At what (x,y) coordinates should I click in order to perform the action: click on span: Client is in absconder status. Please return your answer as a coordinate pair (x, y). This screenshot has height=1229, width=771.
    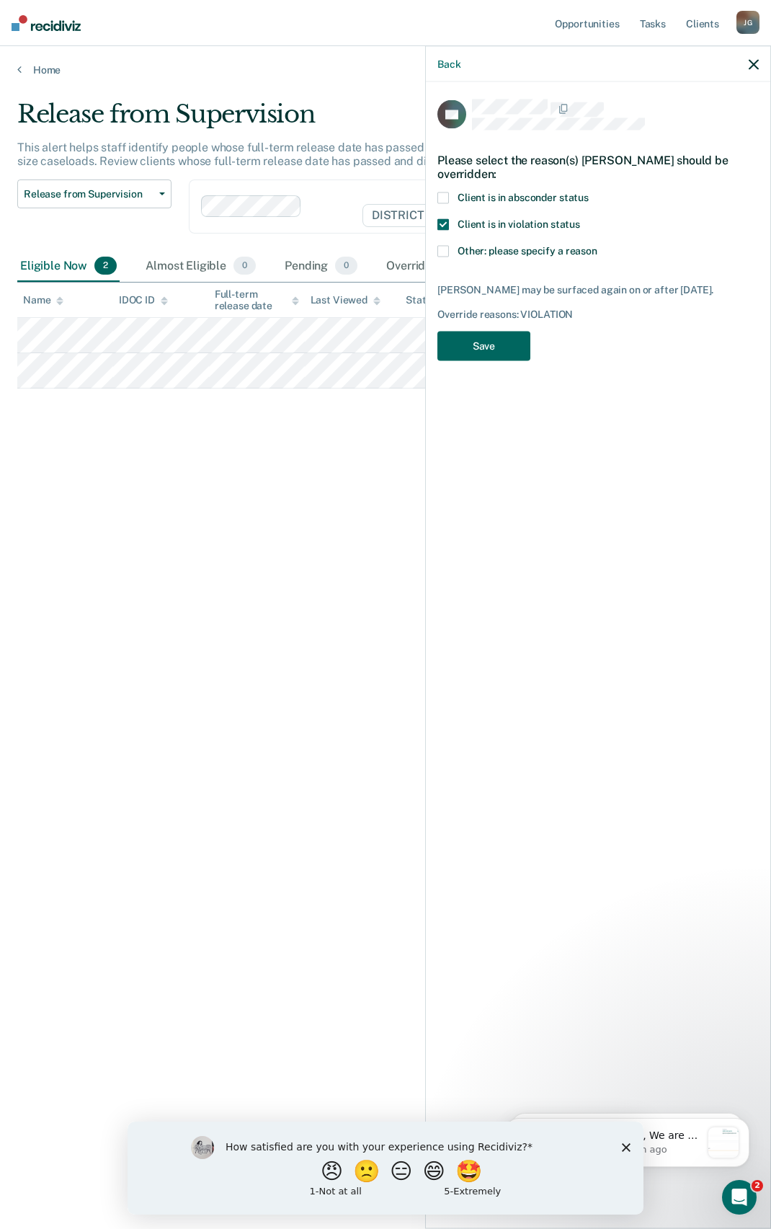
    Looking at the image, I should click on (523, 197).